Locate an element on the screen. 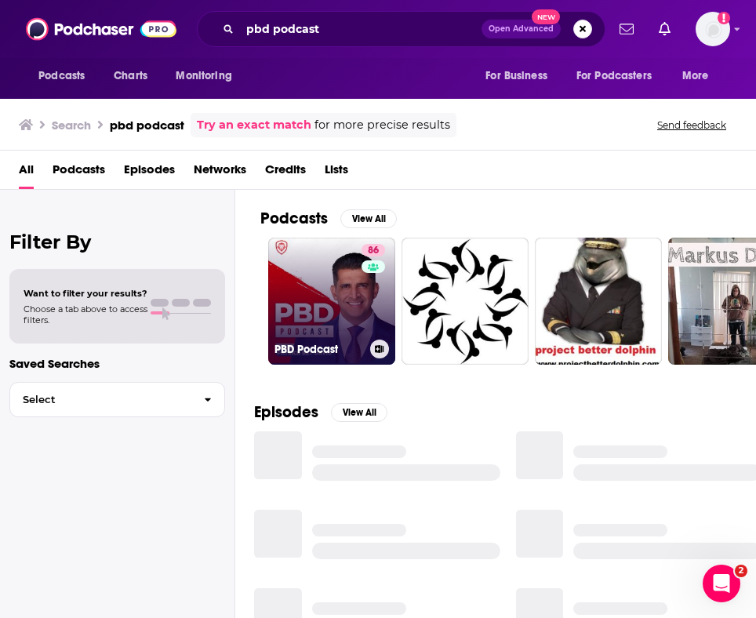  span: Lists is located at coordinates (337, 173).